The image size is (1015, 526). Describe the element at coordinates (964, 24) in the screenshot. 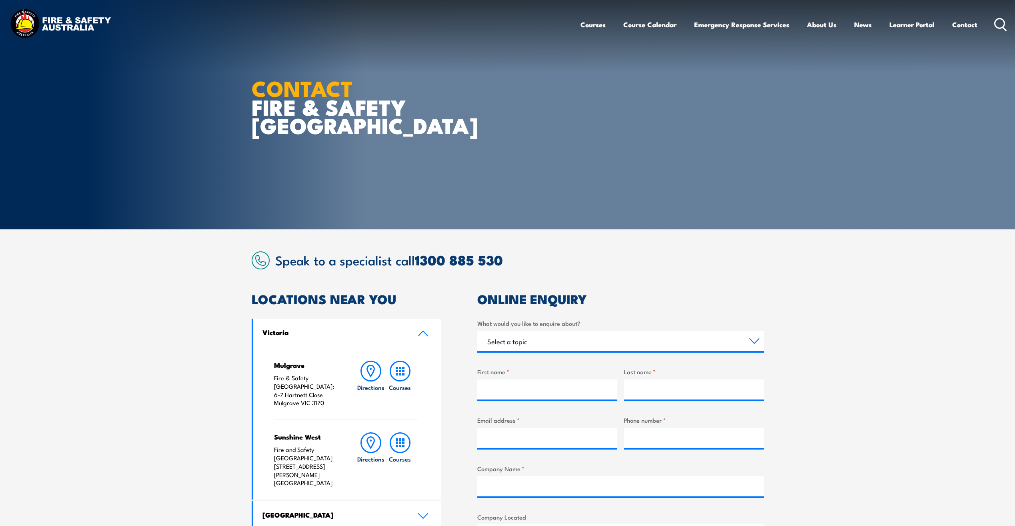

I see `a: Contact` at that location.